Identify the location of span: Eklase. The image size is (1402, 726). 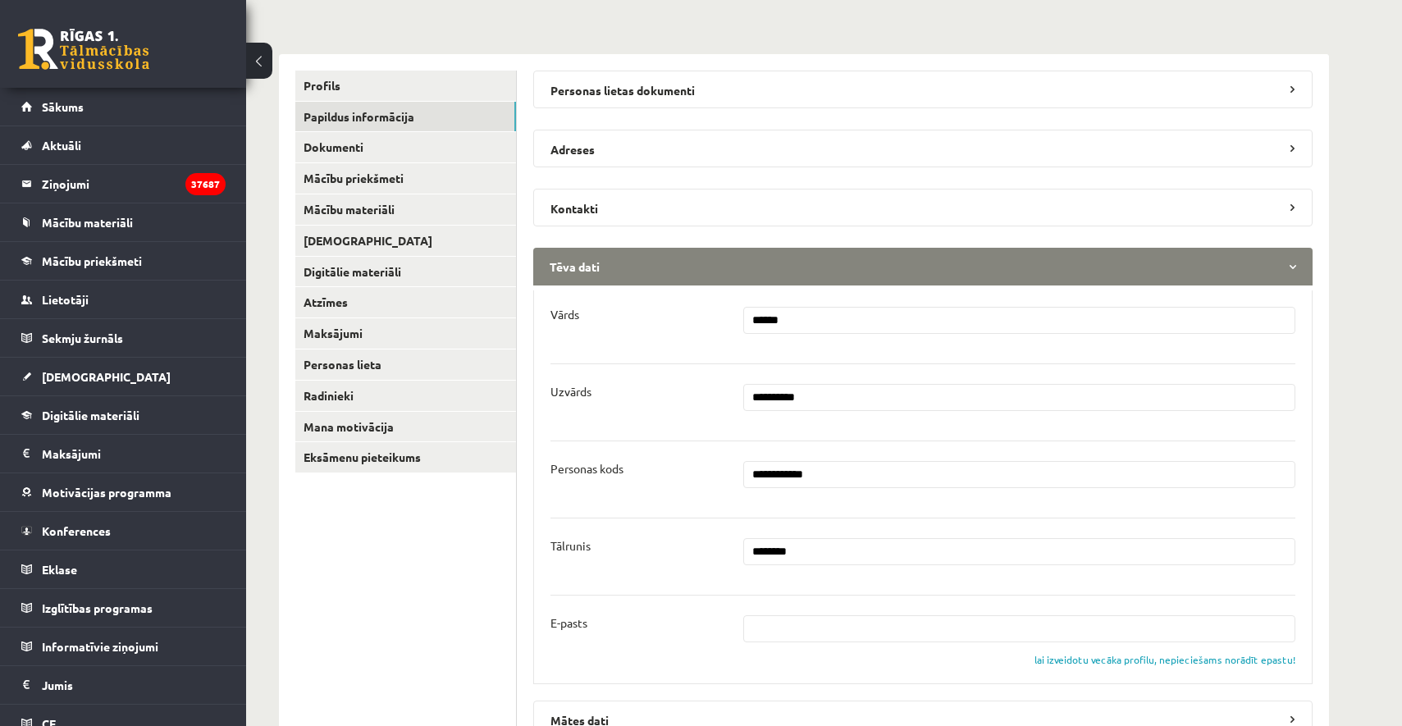
(59, 569).